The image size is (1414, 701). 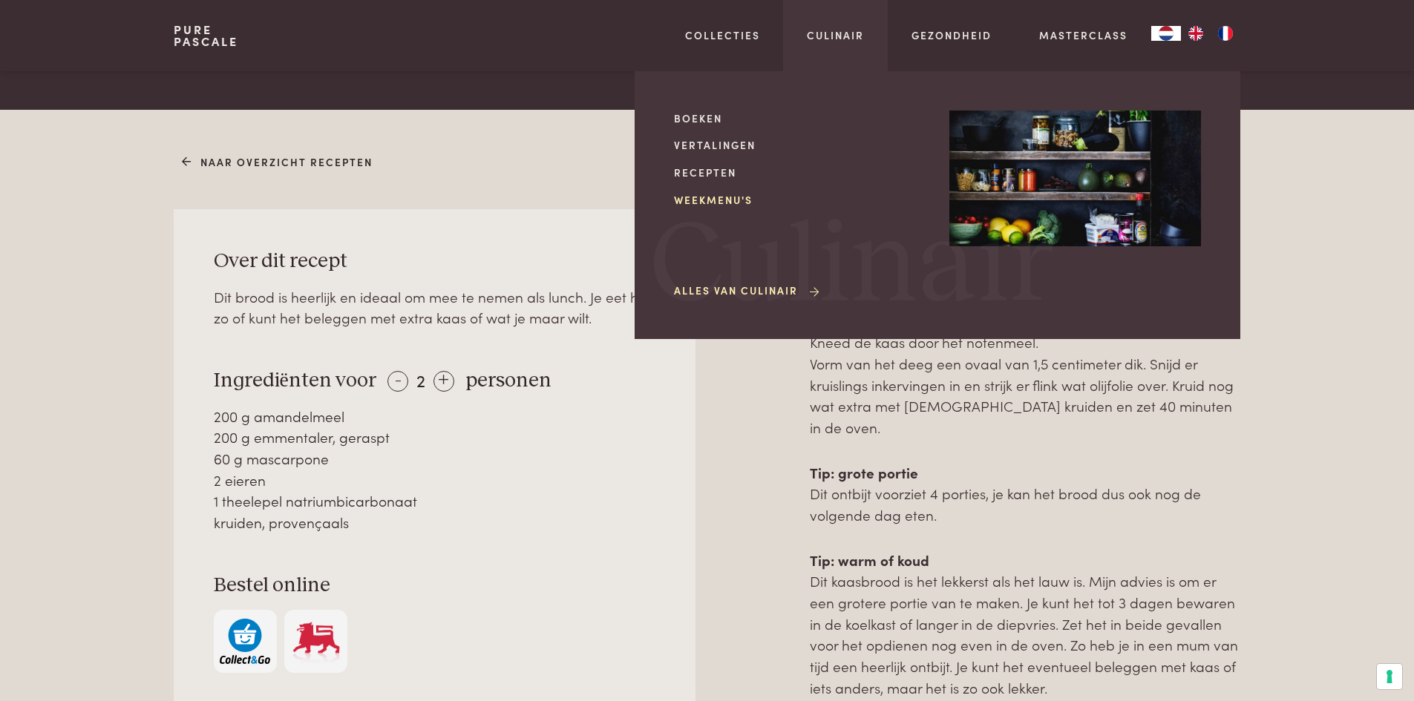 I want to click on a: Collecties, so click(x=722, y=35).